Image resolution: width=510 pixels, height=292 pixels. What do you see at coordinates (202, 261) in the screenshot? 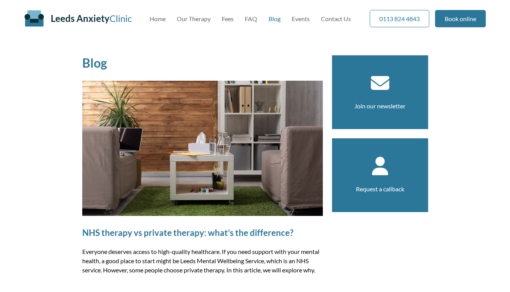
I see `p: Everyone deserves access to high-quality healthcare. If you need support with your mental health,...` at bounding box center [202, 261].